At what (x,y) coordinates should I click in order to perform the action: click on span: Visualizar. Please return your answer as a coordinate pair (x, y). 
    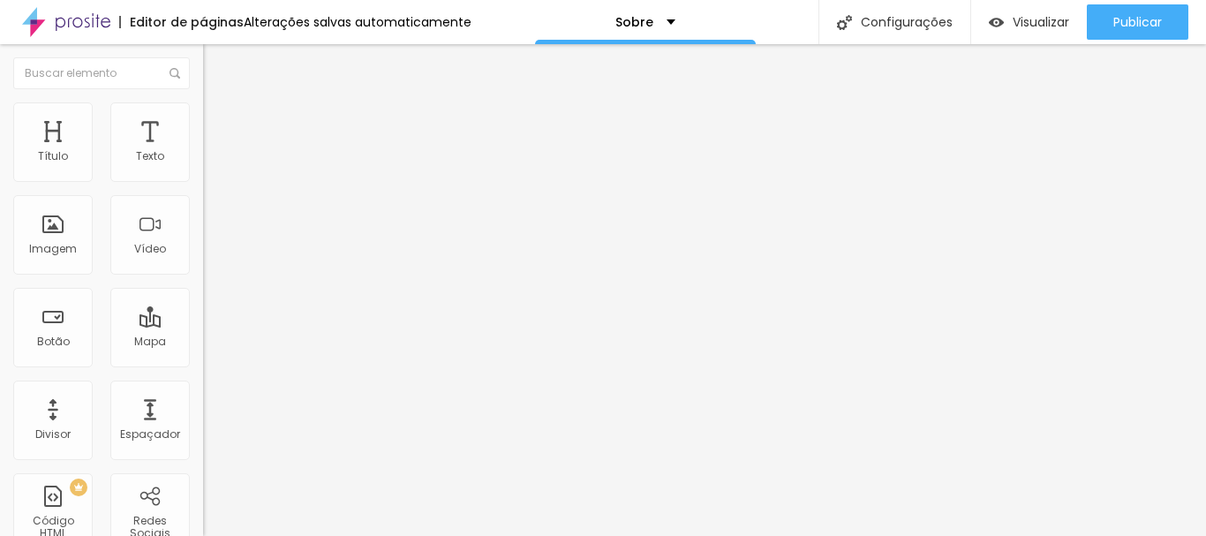
    Looking at the image, I should click on (1041, 22).